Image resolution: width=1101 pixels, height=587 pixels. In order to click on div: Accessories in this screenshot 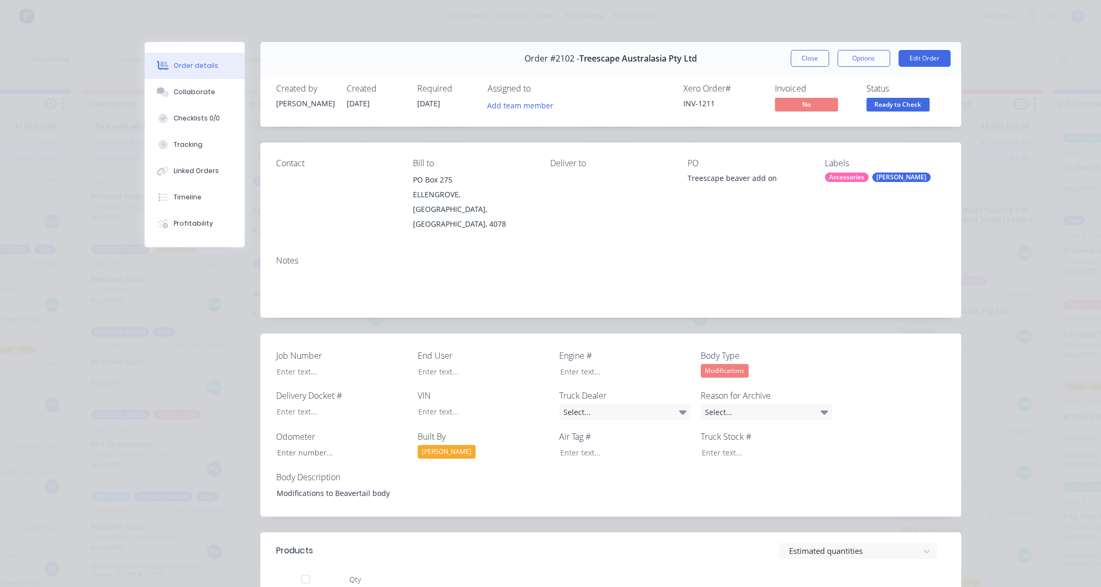, I will do `click(846, 177)`.